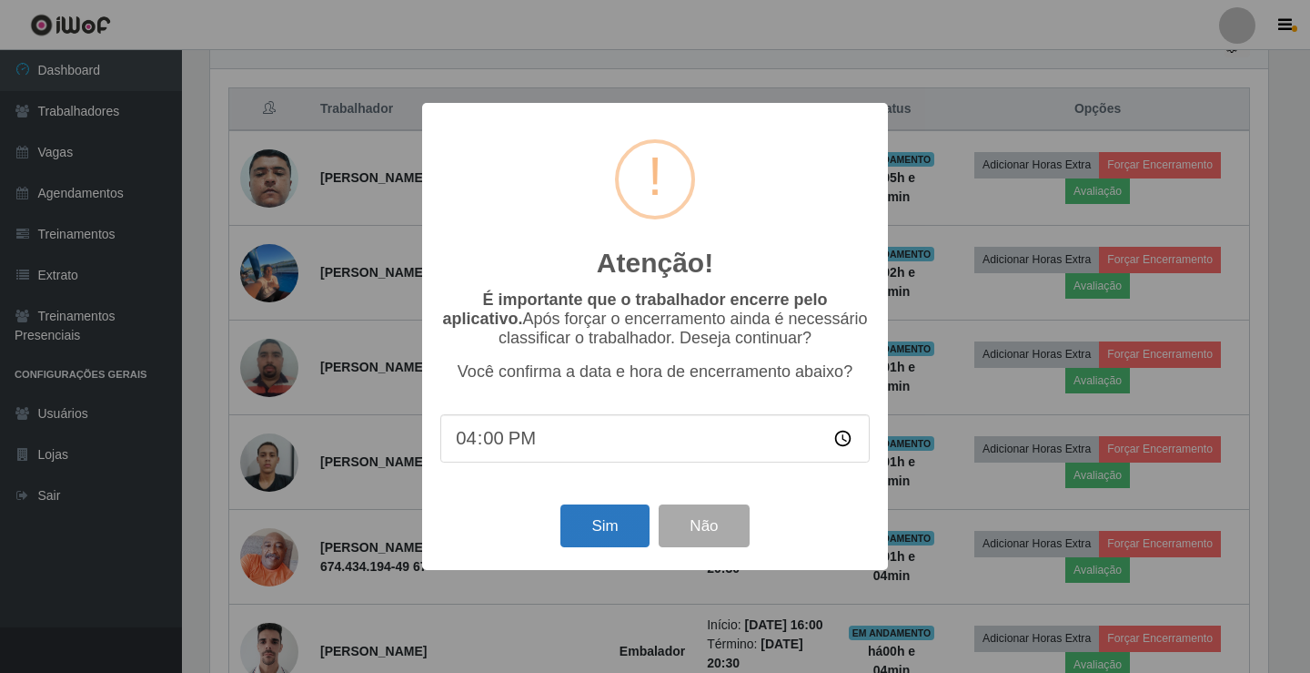  I want to click on button: Não, so click(703, 525).